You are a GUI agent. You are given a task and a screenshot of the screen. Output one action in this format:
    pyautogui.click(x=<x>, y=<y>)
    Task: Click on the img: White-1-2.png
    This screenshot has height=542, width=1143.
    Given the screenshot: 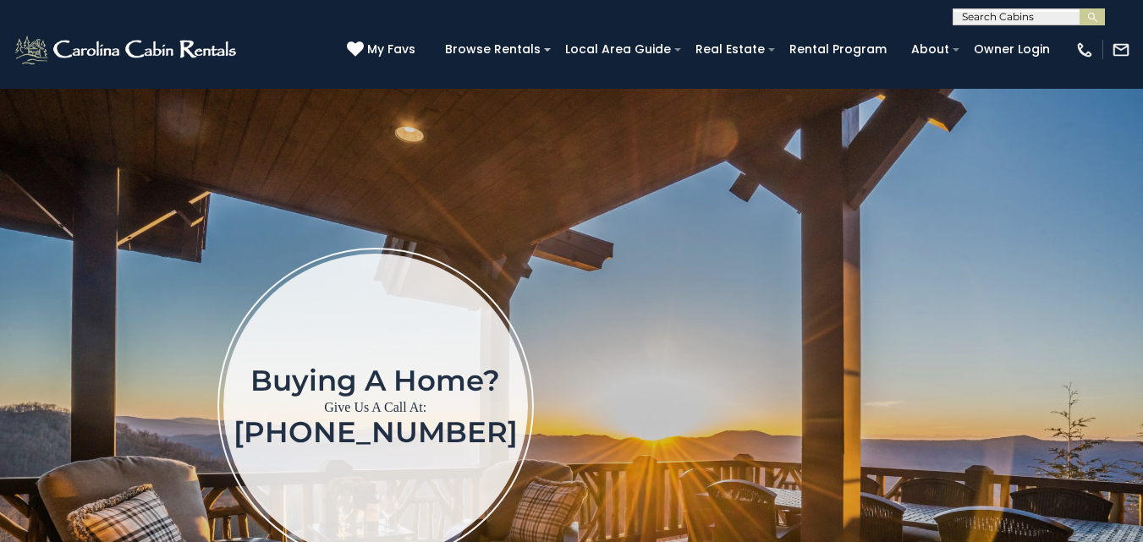 What is the action you would take?
    pyautogui.click(x=127, y=50)
    